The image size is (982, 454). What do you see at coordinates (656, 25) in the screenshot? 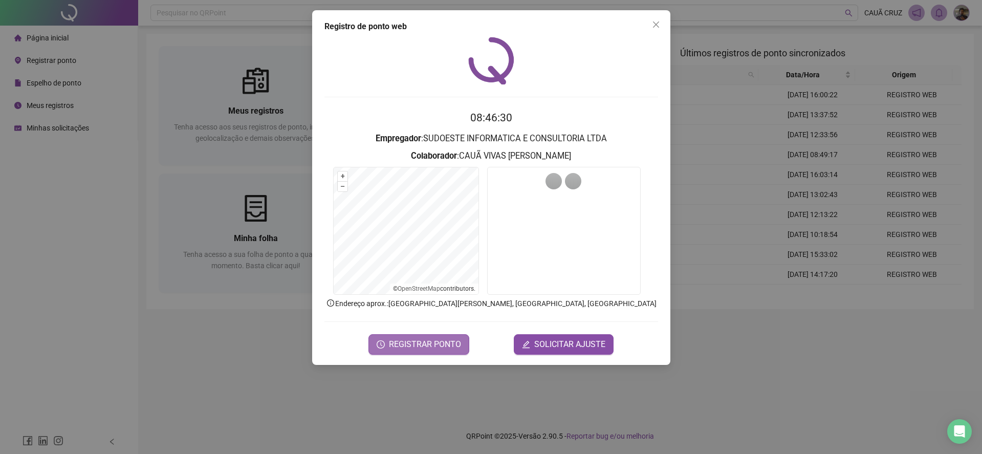
I see `button: Close` at bounding box center [656, 25].